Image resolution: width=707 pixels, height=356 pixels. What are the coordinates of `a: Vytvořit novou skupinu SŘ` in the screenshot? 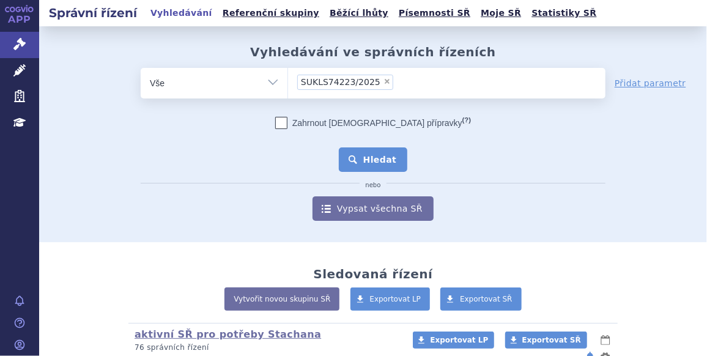 It's located at (282, 299).